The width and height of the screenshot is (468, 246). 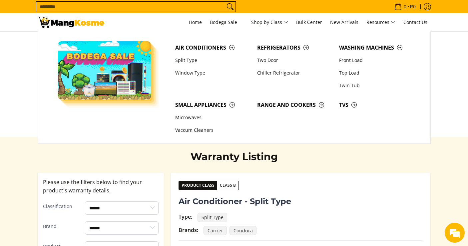 I want to click on img: Warranty and Return Policies l Mang Kosme, so click(x=71, y=22).